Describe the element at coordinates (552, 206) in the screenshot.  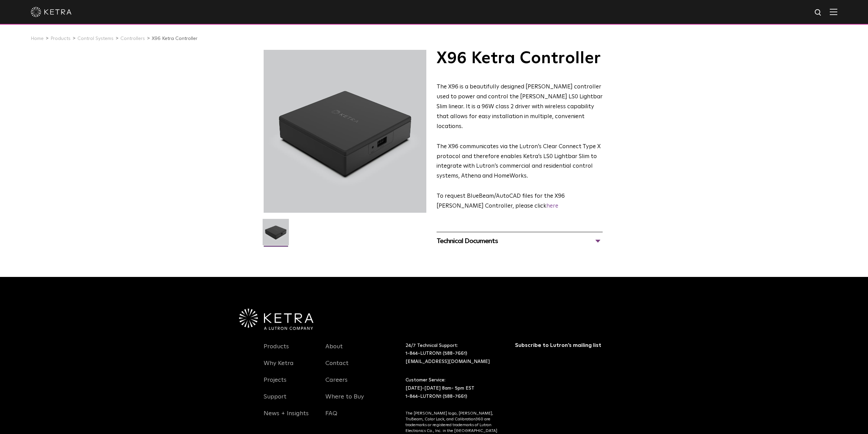
I see `a: here` at that location.